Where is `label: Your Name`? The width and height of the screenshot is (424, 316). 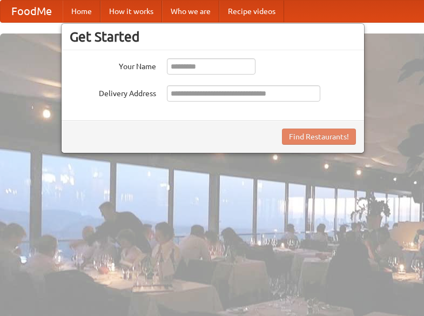 label: Your Name is located at coordinates (113, 65).